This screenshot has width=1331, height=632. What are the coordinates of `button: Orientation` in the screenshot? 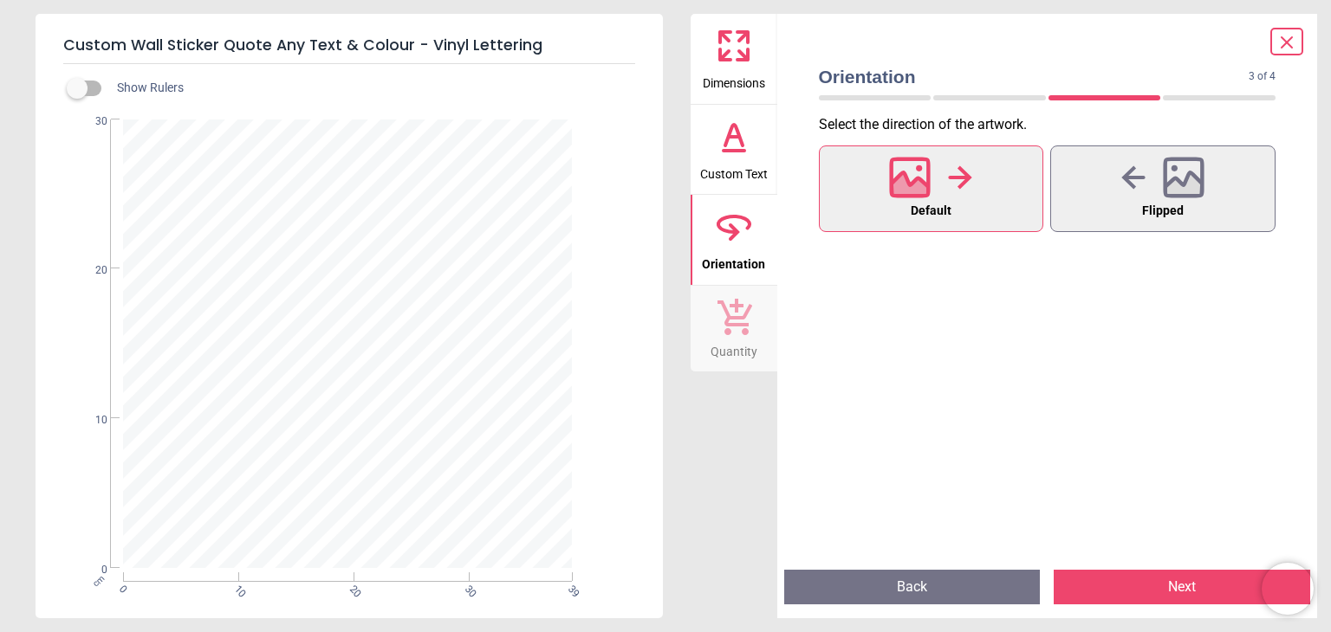 It's located at (734, 240).